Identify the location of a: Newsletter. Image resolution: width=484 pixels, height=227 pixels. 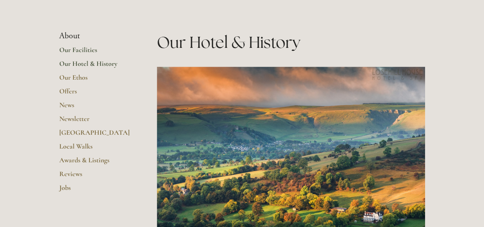
(96, 121).